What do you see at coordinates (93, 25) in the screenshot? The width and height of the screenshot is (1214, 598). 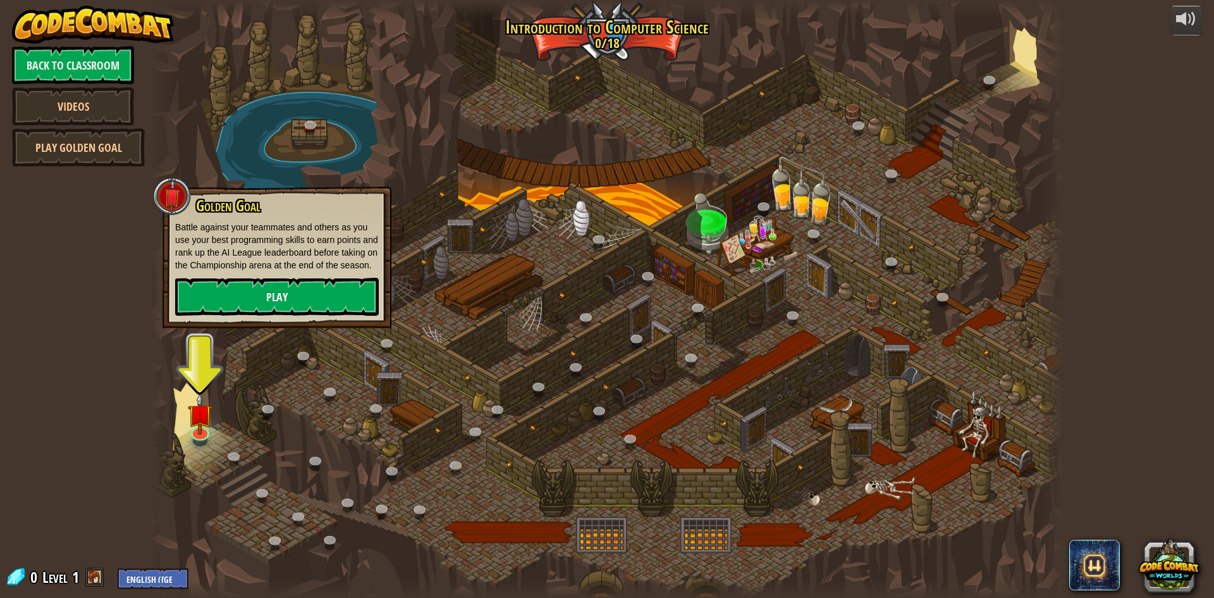 I see `img: CodeCombat - Learn how to code by playing a game` at bounding box center [93, 25].